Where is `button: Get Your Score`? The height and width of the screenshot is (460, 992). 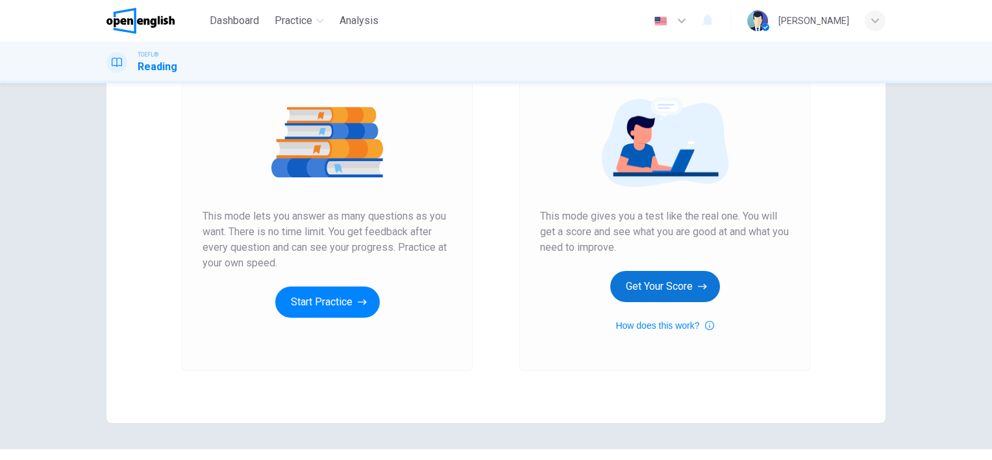 button: Get Your Score is located at coordinates (665, 286).